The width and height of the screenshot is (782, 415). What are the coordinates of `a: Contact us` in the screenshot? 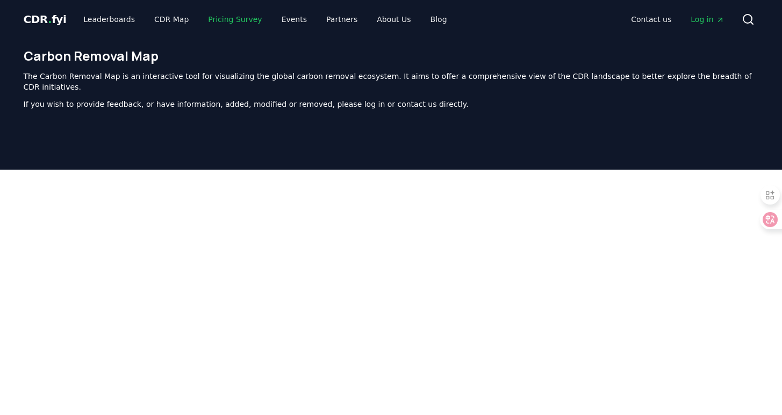 It's located at (651, 19).